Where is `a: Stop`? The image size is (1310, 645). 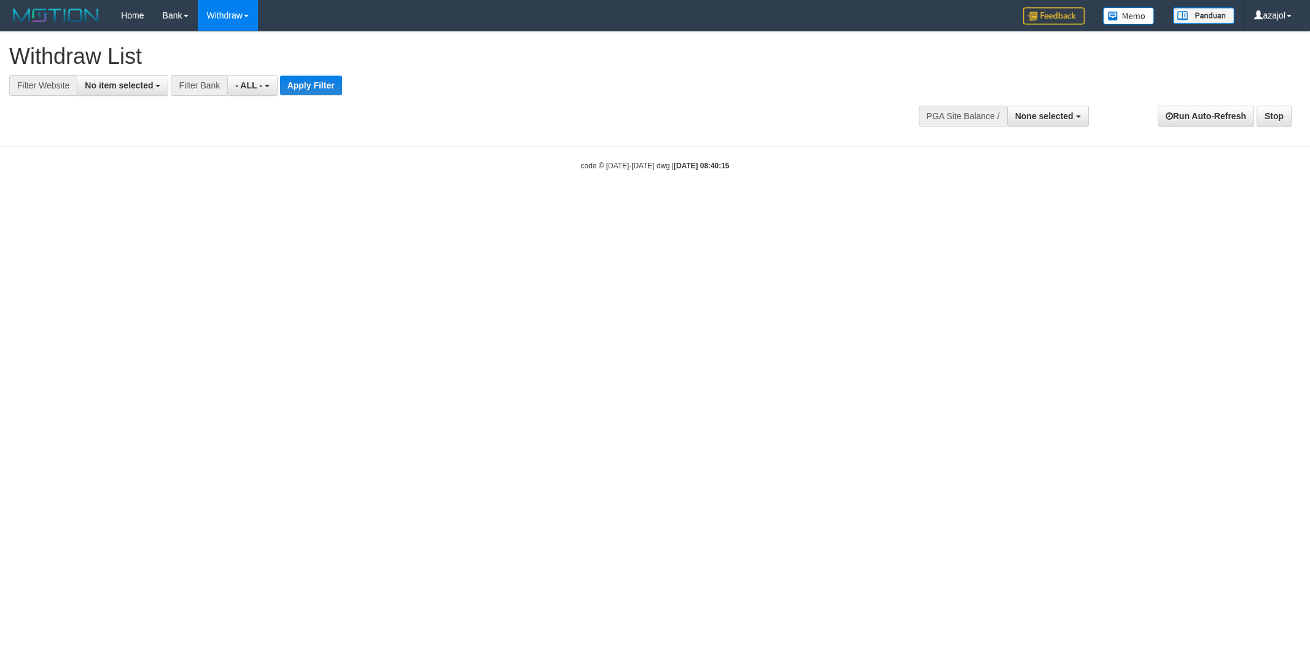
a: Stop is located at coordinates (1274, 116).